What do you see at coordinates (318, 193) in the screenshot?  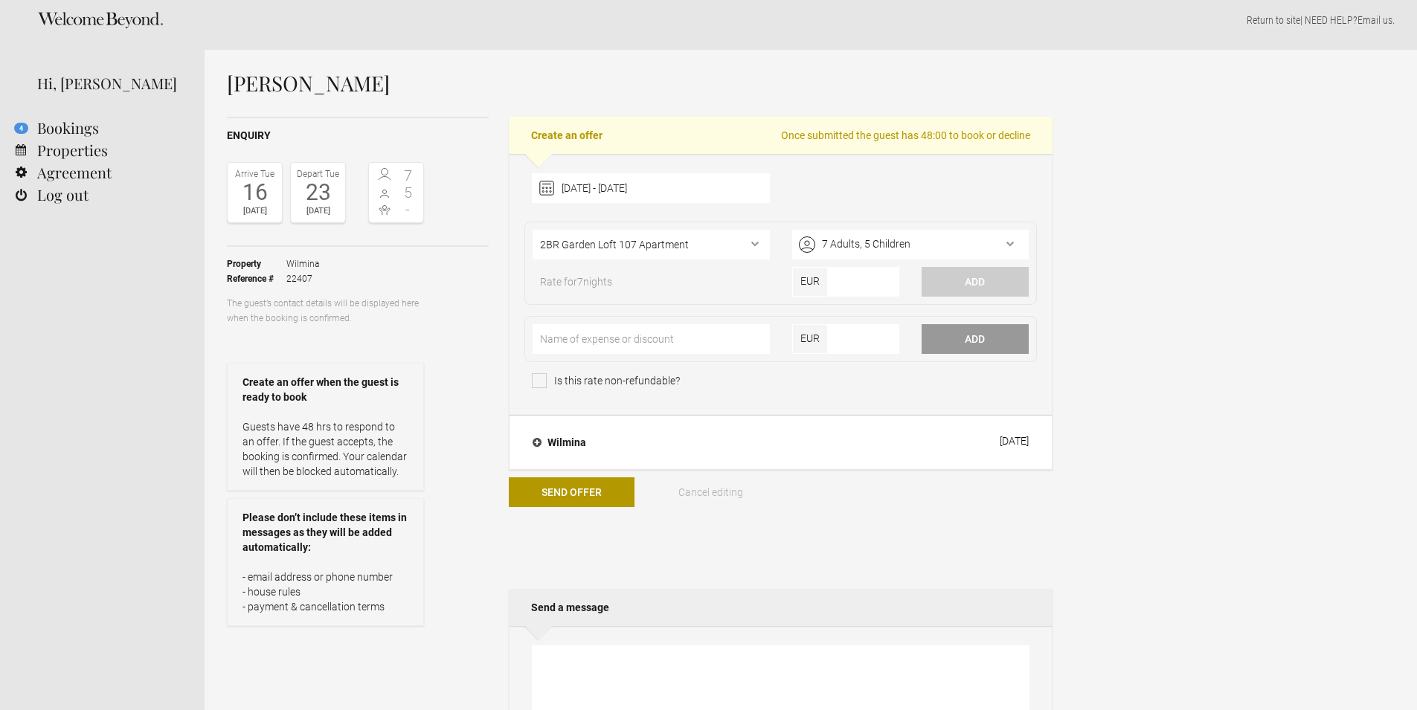 I see `div: 23` at bounding box center [318, 193].